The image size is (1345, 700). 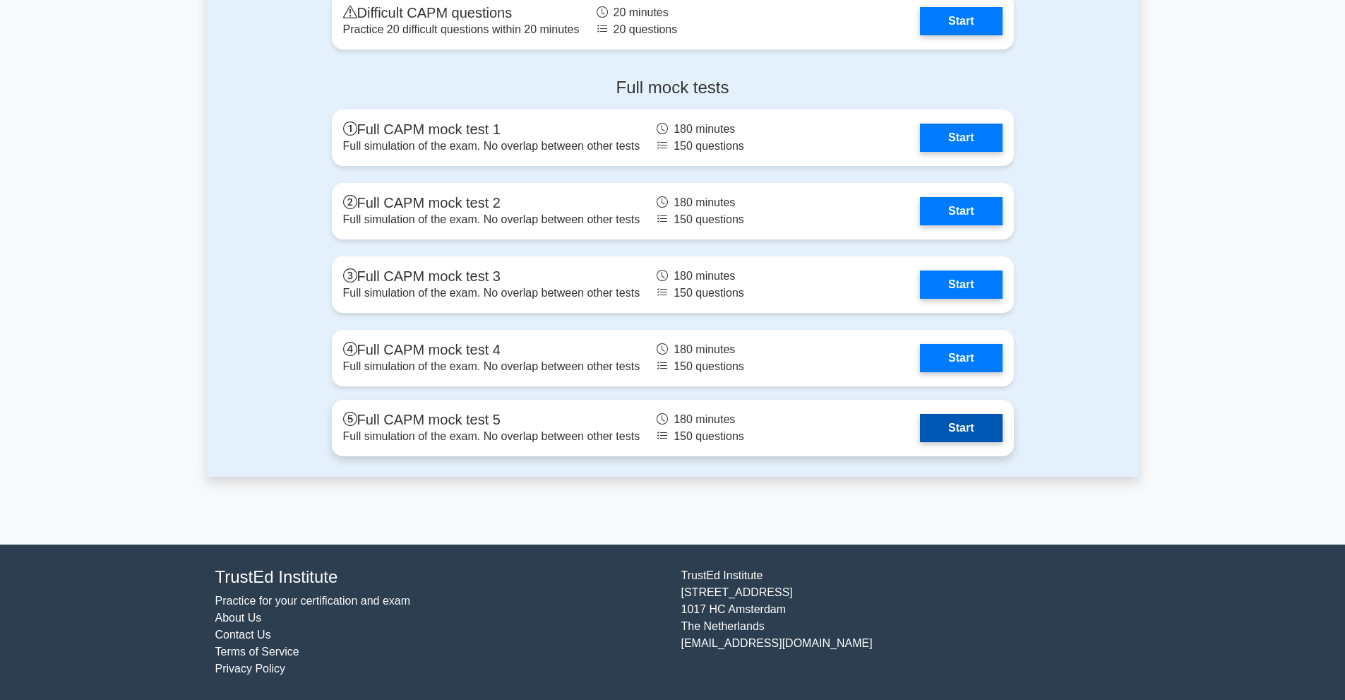 What do you see at coordinates (251, 668) in the screenshot?
I see `a: Privacy Policy` at bounding box center [251, 668].